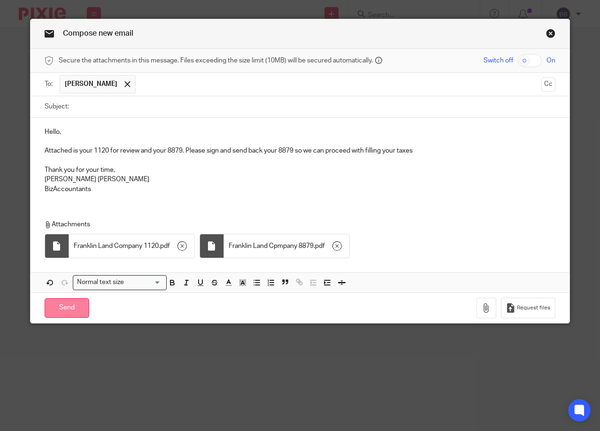 The image size is (600, 431). Describe the element at coordinates (67, 308) in the screenshot. I see `input: Send` at that location.